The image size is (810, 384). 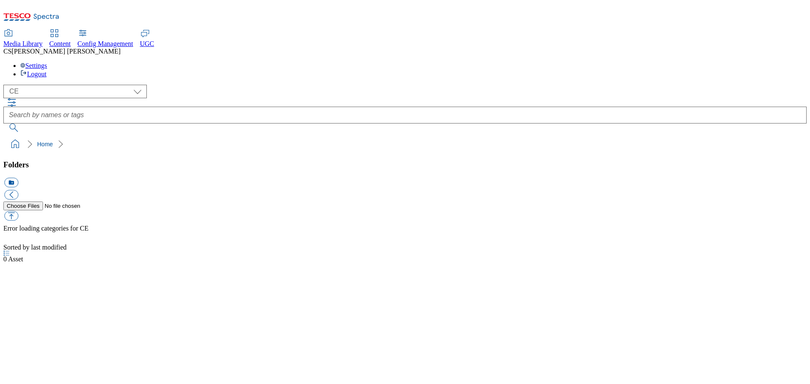 What do you see at coordinates (405, 165) in the screenshot?
I see `h3: Folders` at bounding box center [405, 165].